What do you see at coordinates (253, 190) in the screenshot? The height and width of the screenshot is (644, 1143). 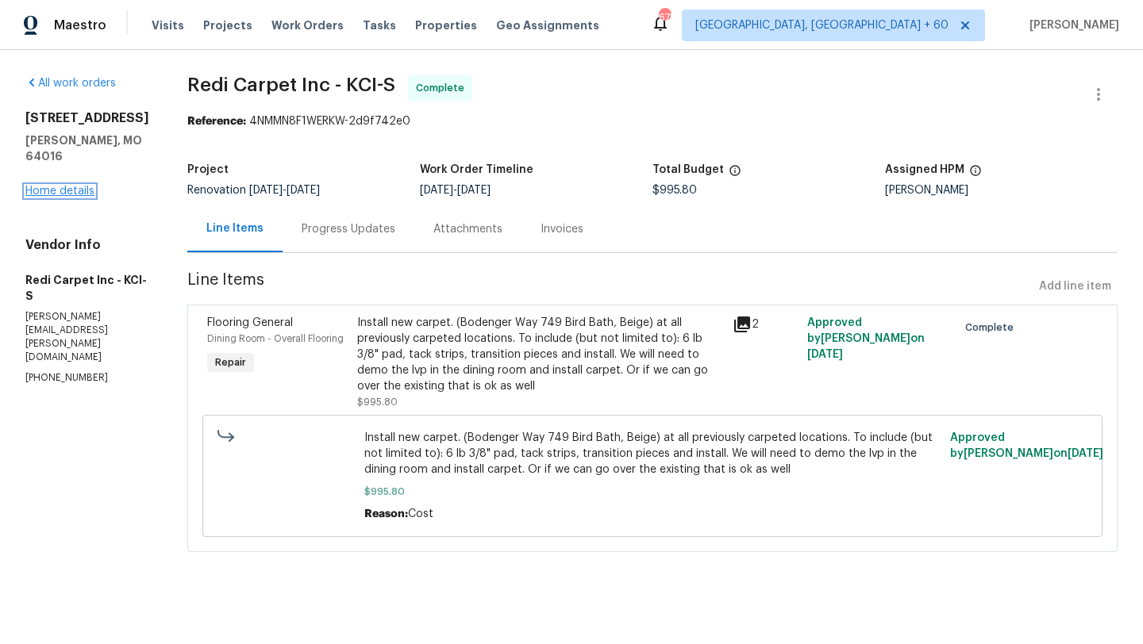 I see `span: Renovation` at bounding box center [253, 190].